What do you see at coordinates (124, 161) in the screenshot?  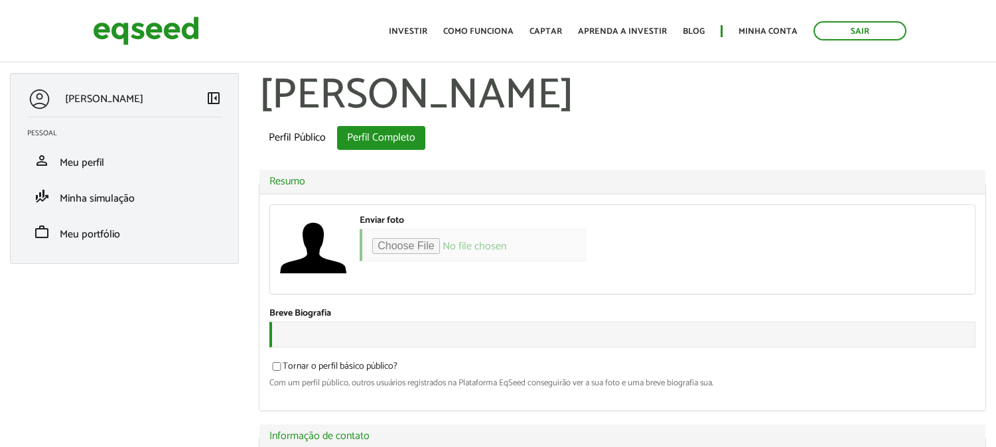 I see `a: personMeu perfil` at bounding box center [124, 161].